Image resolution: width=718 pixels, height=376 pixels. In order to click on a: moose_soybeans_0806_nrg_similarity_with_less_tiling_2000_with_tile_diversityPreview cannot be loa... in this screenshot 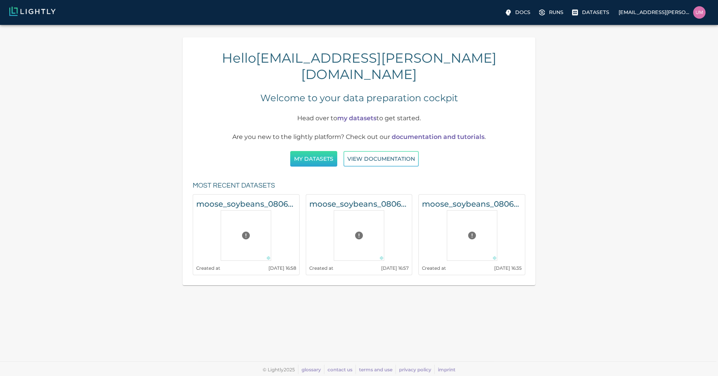, I will do `click(359, 234)`.